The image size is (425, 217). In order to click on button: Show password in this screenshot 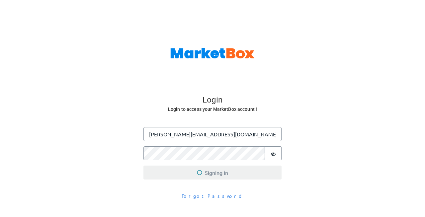, I will do `click(273, 153)`.